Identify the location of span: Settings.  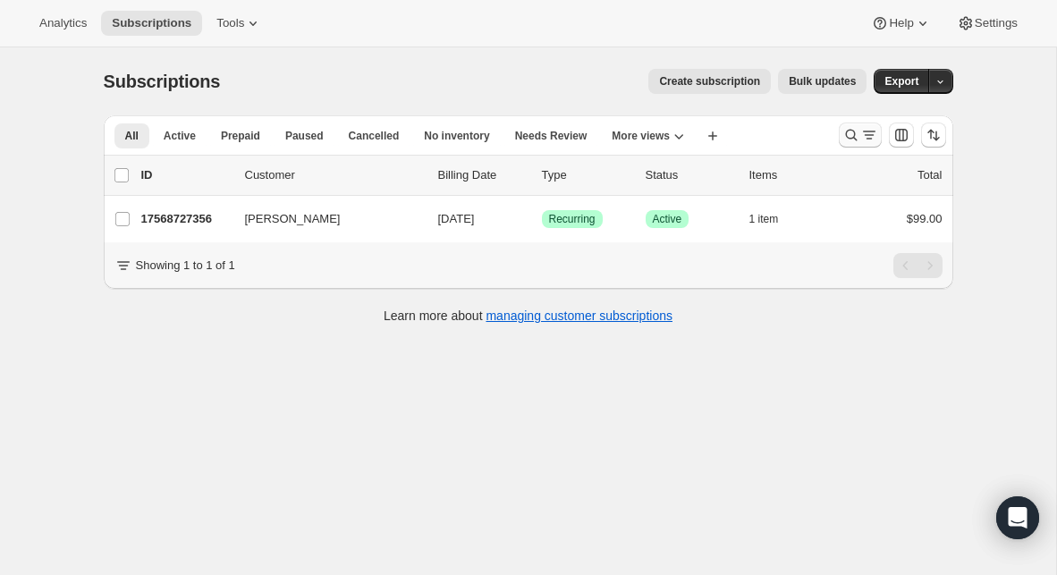
(996, 23).